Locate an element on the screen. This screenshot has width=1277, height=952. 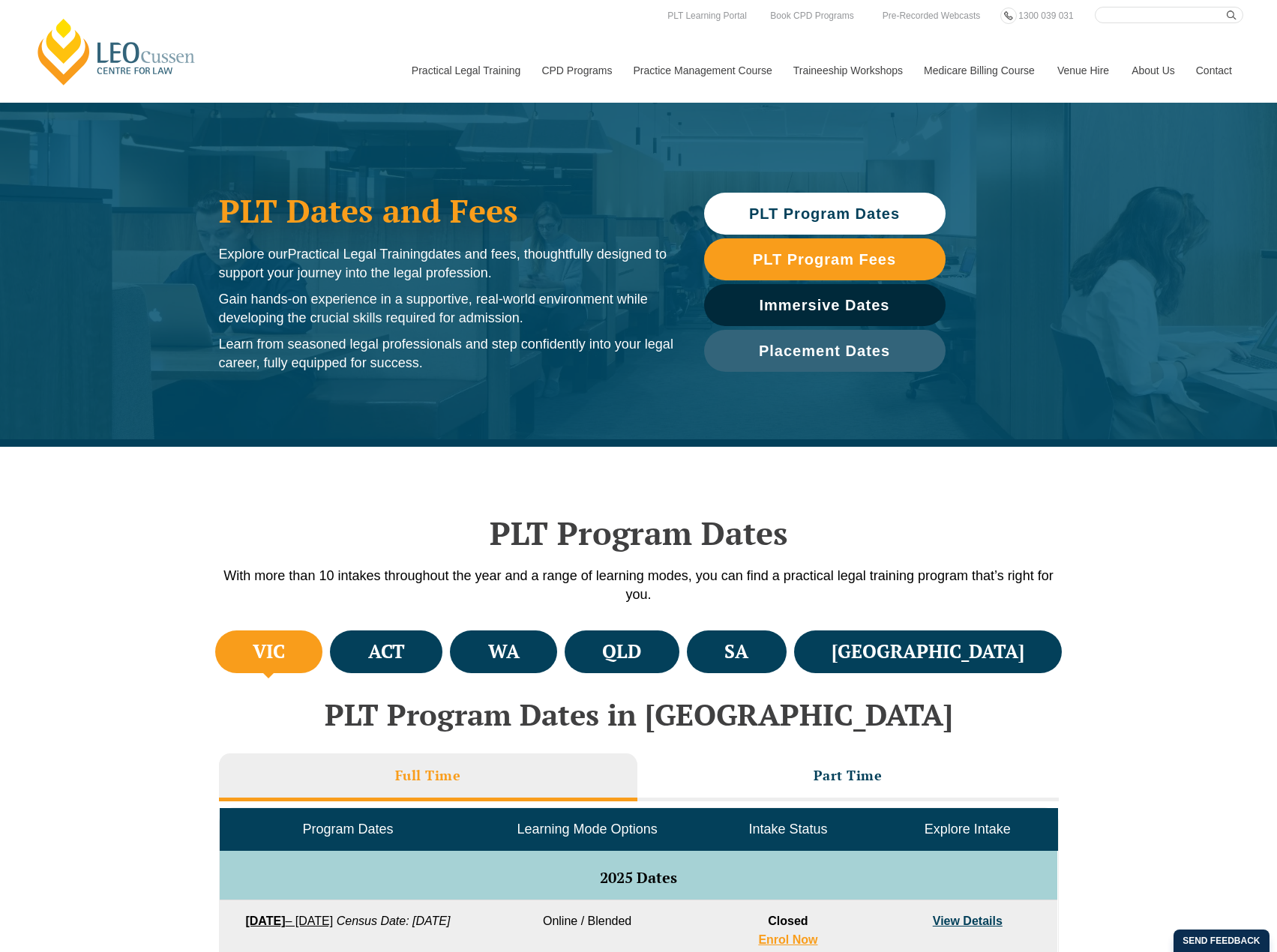
h4: WA is located at coordinates (504, 651).